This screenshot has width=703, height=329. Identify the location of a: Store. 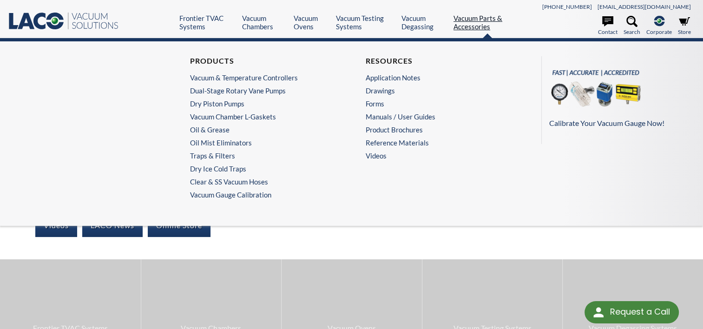
(684, 26).